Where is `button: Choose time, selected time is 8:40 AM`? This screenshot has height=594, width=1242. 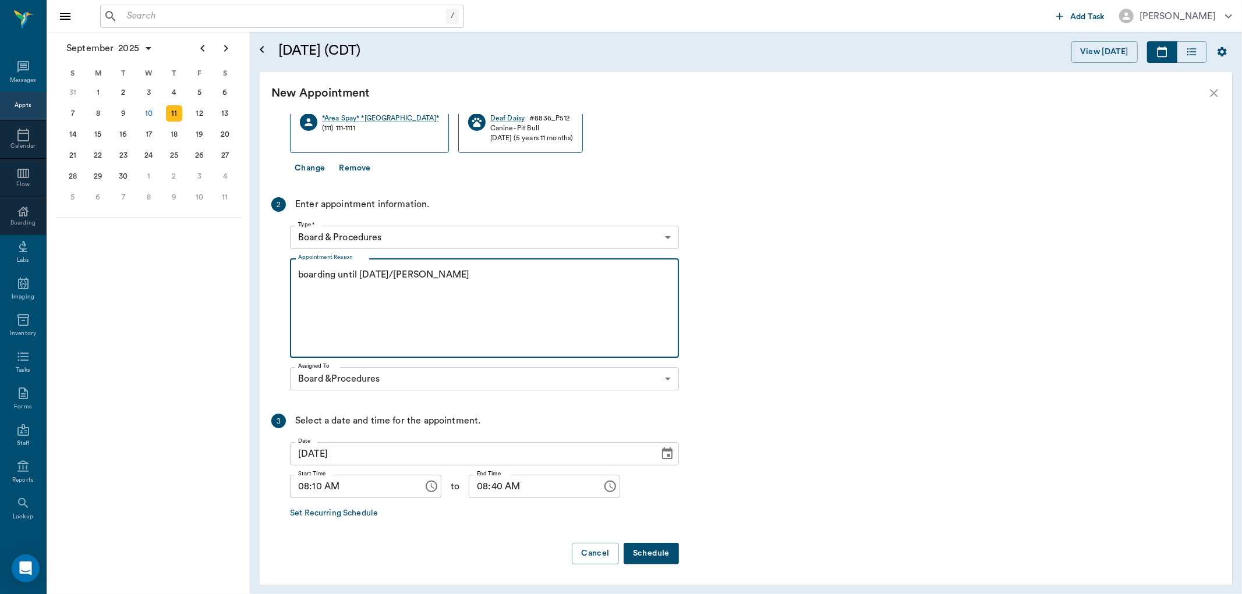
button: Choose time, selected time is 8:40 AM is located at coordinates (610, 487).